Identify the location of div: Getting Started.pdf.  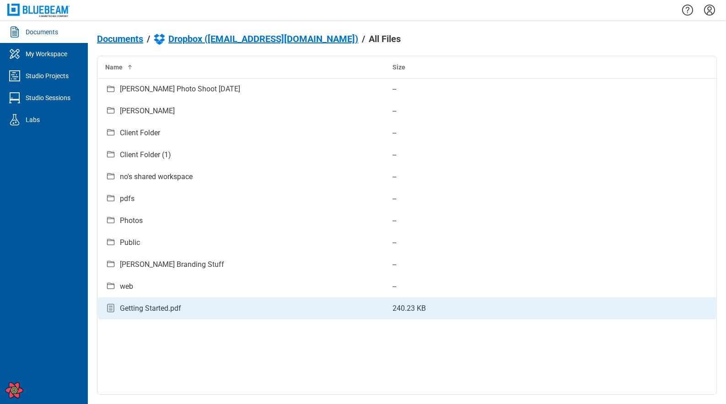
(151, 309).